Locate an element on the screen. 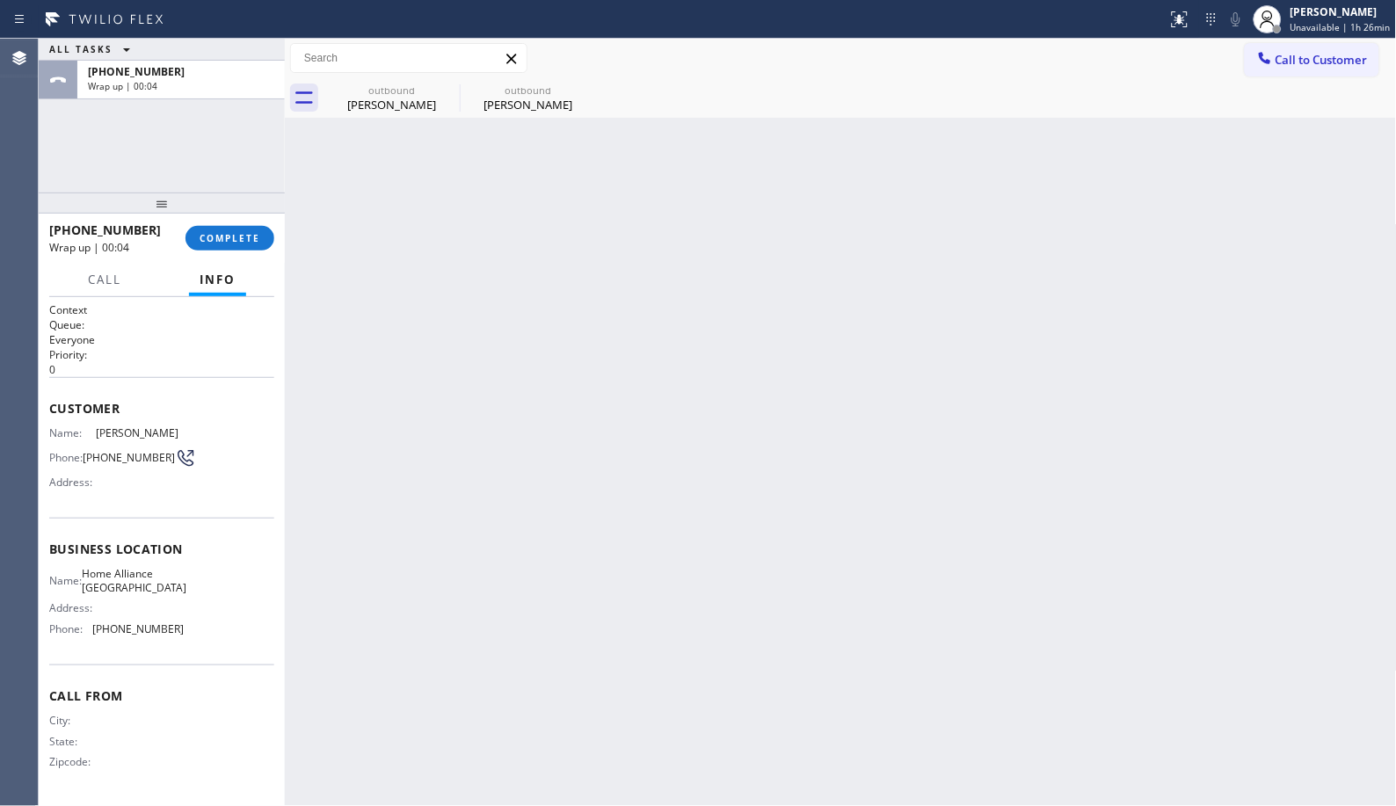 The image size is (1396, 806). span: Call is located at coordinates (105, 279).